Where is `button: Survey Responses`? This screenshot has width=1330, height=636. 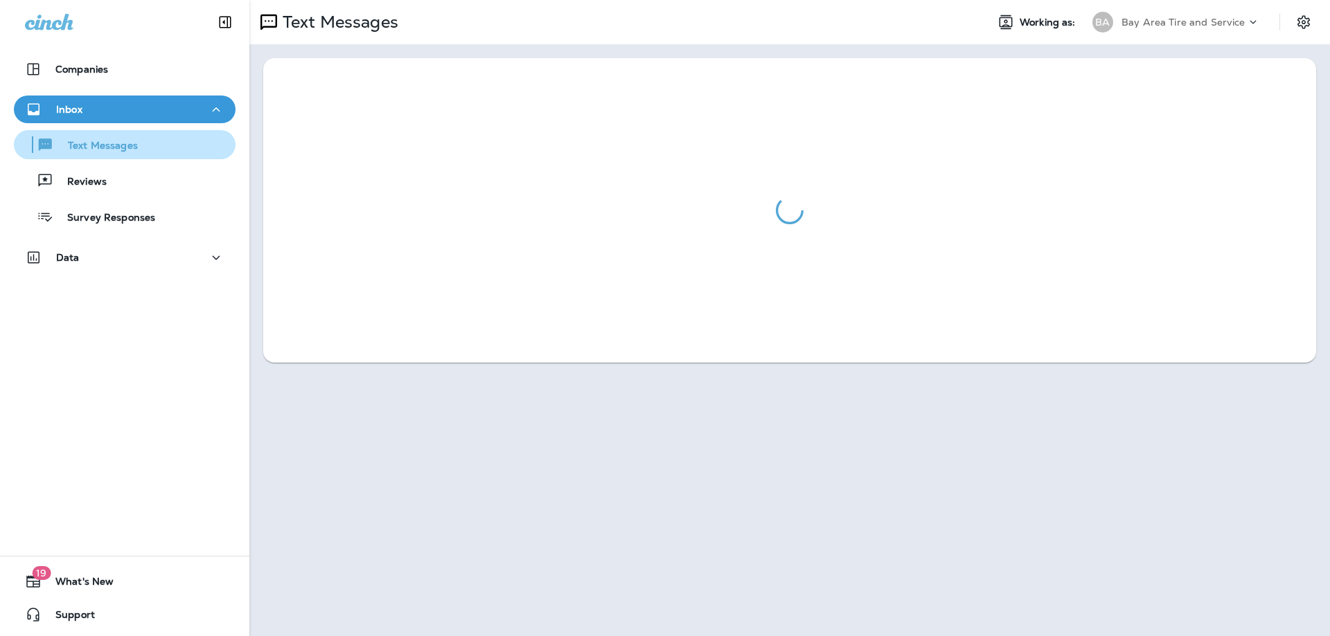
button: Survey Responses is located at coordinates (125, 217).